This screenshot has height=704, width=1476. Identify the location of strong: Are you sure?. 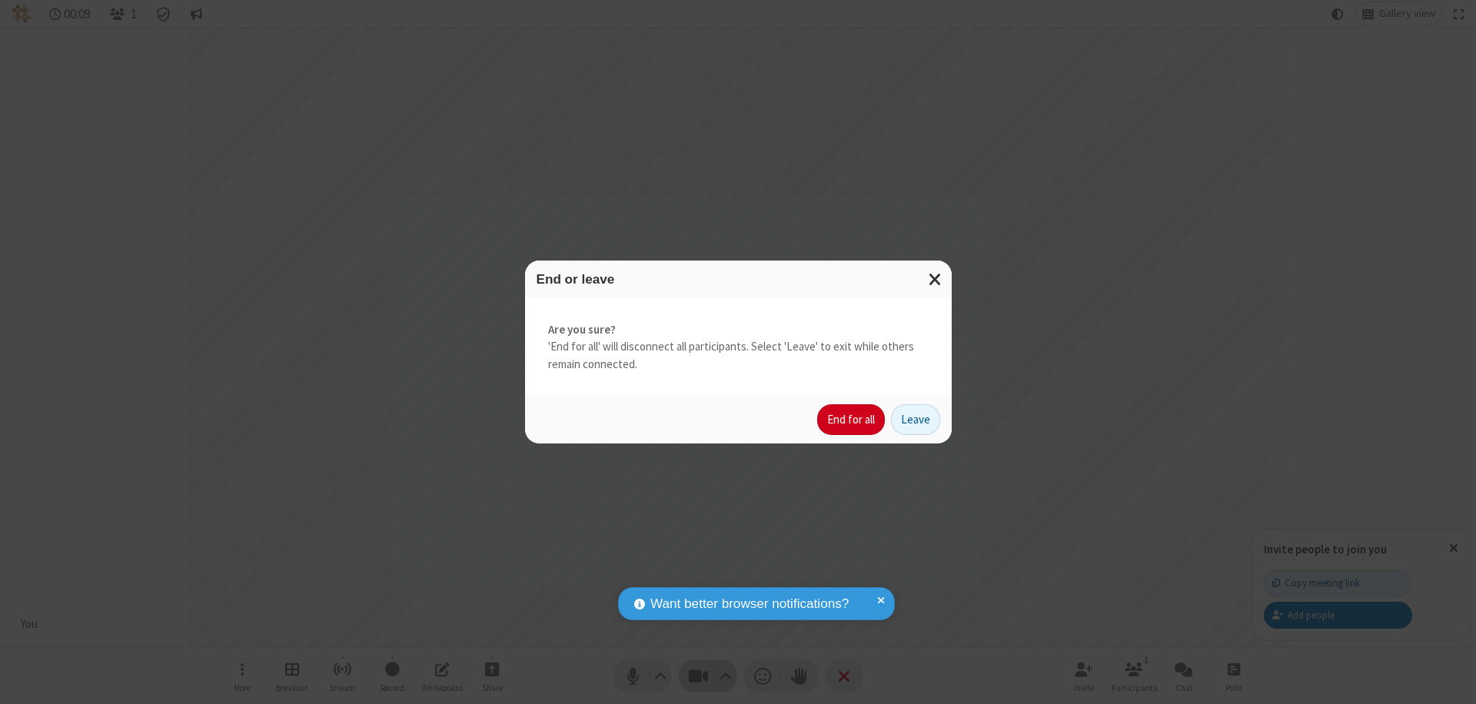
(738, 330).